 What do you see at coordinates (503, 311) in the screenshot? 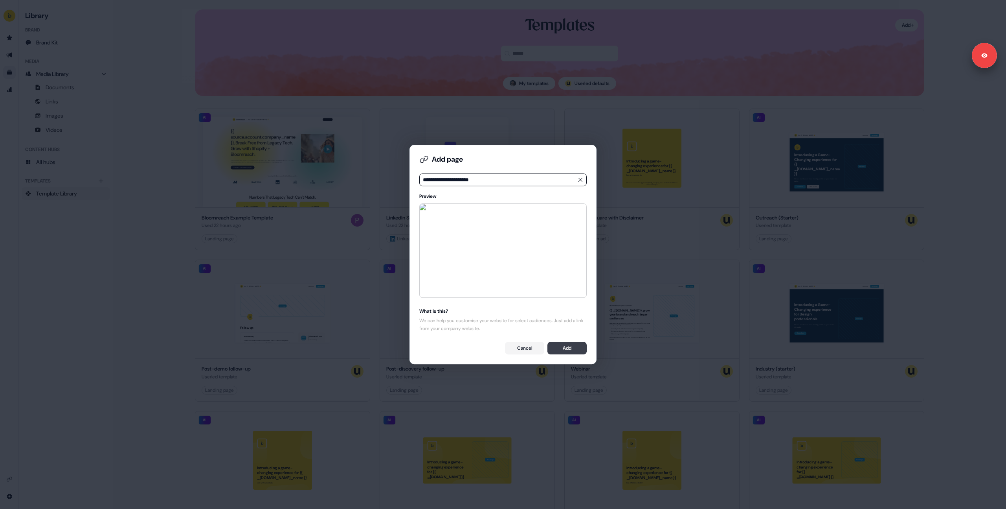
I see `div: What is this?` at bounding box center [503, 311].